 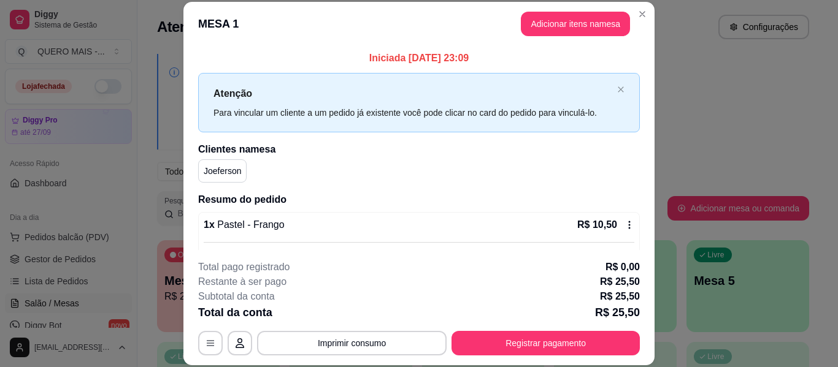 What do you see at coordinates (419, 24) in the screenshot?
I see `header: MESA 1` at bounding box center [419, 24].